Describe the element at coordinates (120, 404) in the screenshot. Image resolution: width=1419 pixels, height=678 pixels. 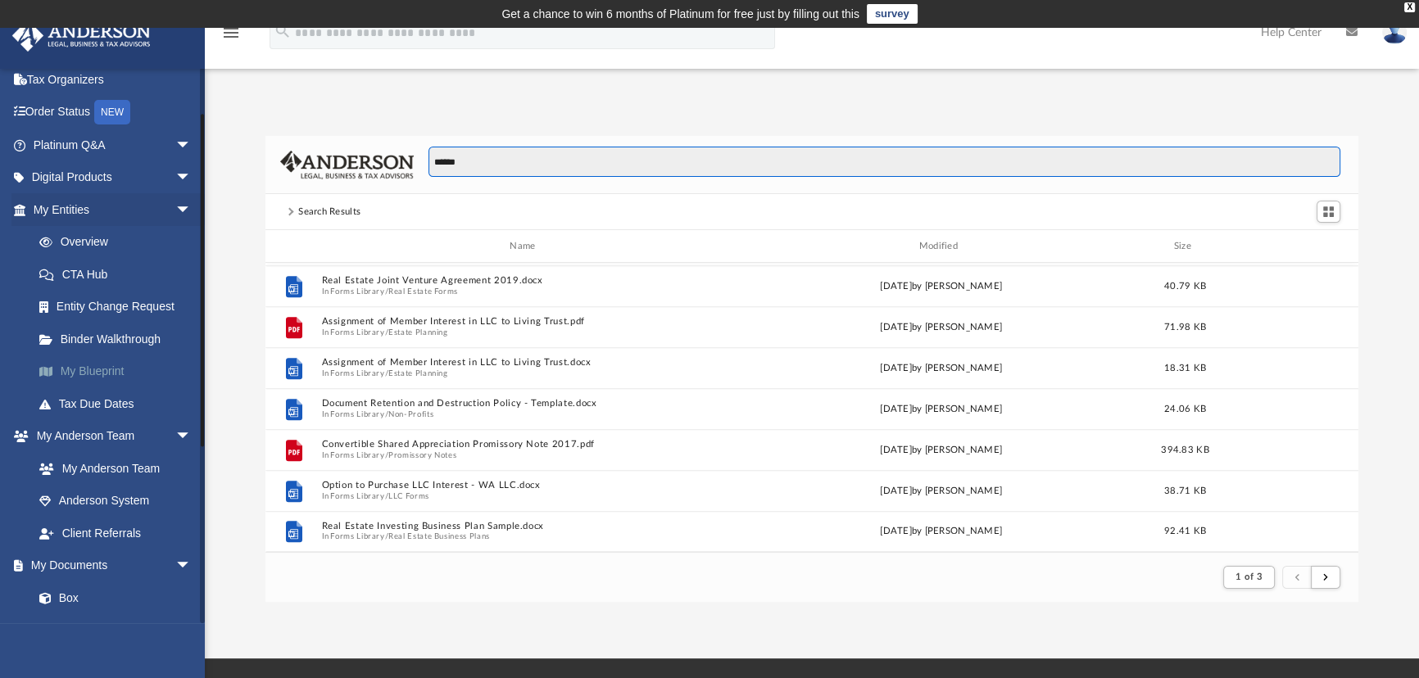
I see `a: Tax Due Dates` at that location.